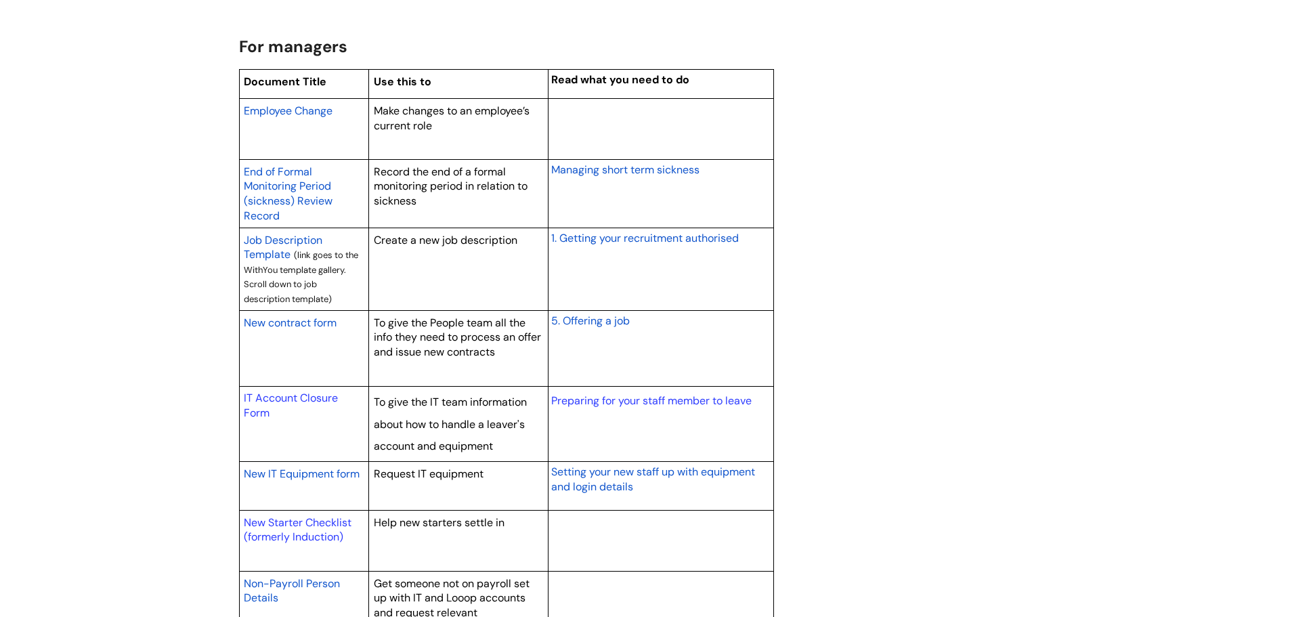  I want to click on span: End of Formal Monitoring Period (sickness) Review Record, so click(288, 194).